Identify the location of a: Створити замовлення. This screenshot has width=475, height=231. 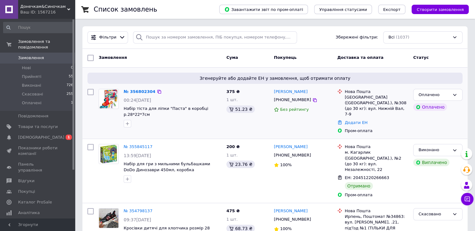
(437, 9).